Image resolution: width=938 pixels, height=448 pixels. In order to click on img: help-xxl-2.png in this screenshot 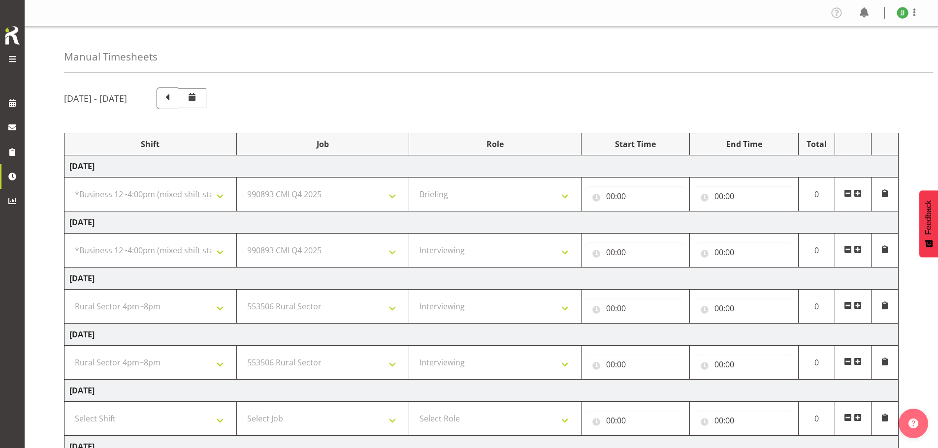, I will do `click(913, 424)`.